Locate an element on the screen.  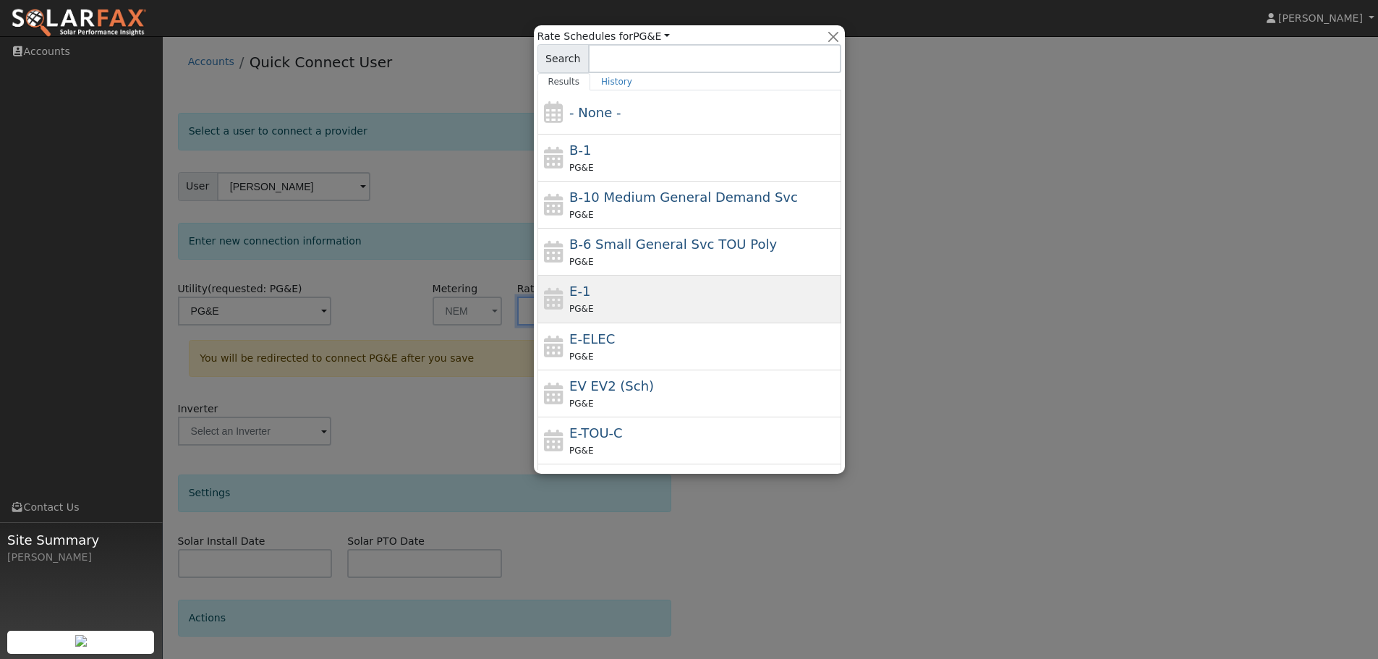
span: B-1 is located at coordinates (580, 150).